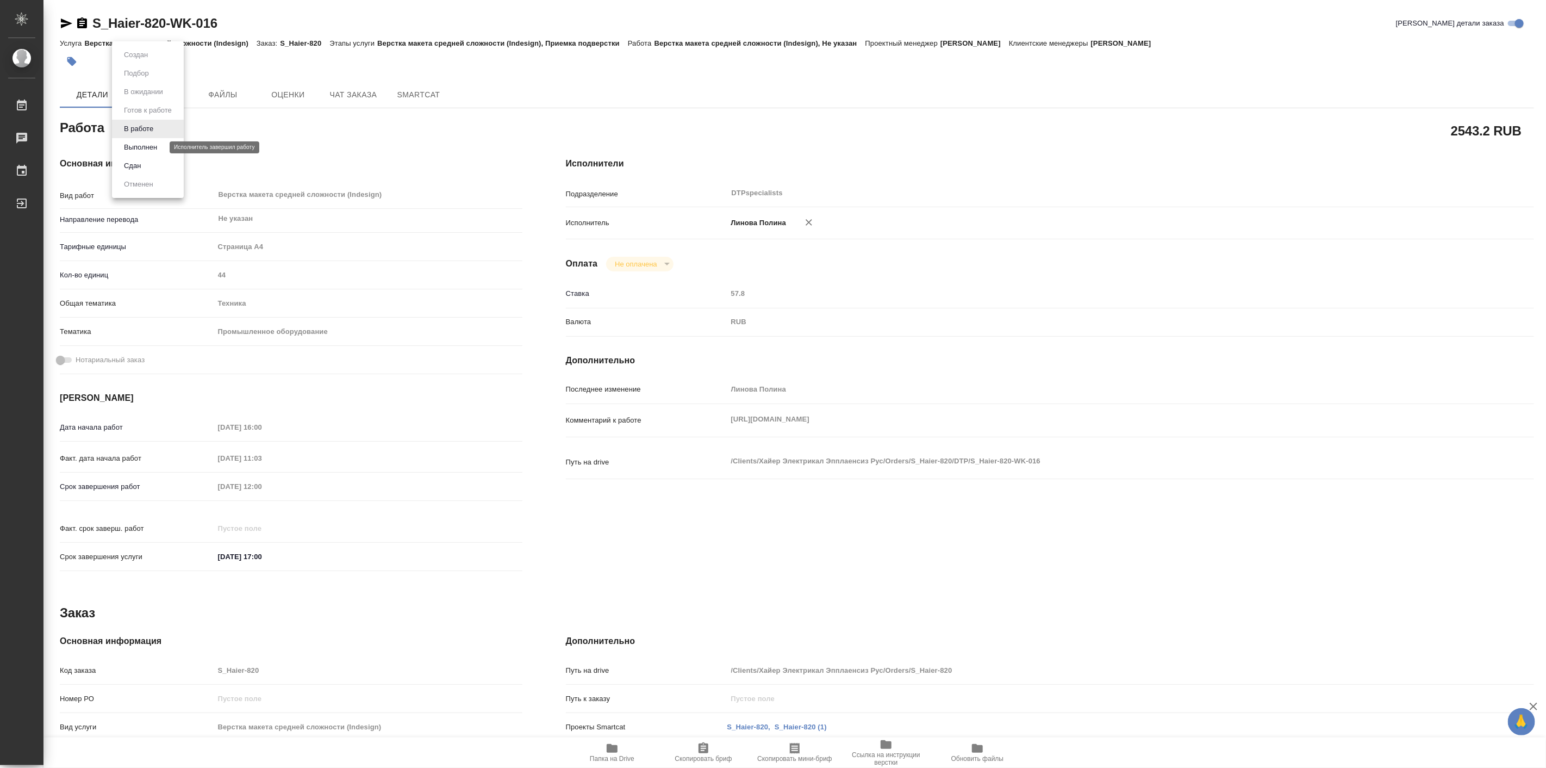 This screenshot has width=1546, height=768. Describe the element at coordinates (148, 110) in the screenshot. I see `button: Готов к работе` at that location.